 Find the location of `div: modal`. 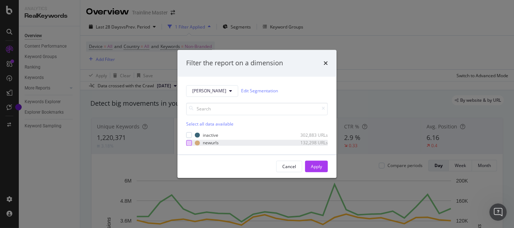

div: modal is located at coordinates (257, 114).